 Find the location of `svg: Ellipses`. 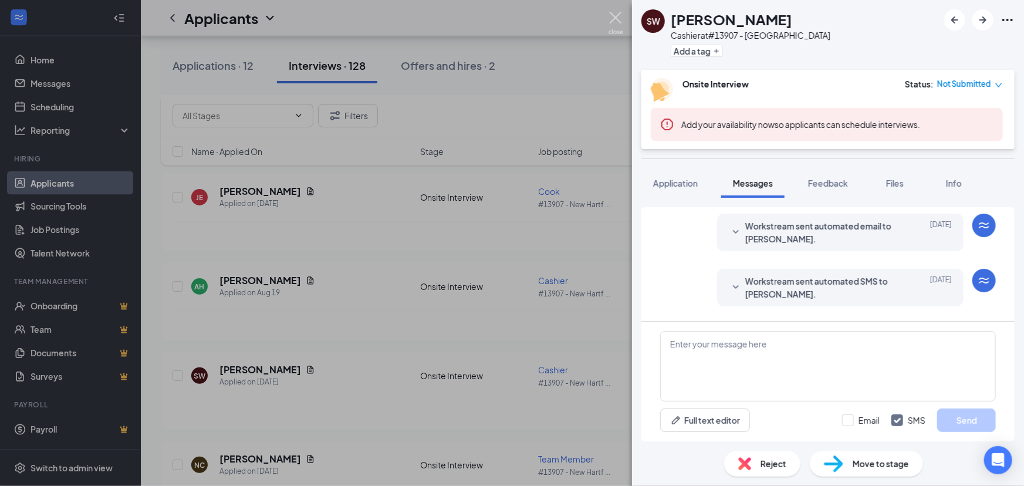

svg: Ellipses is located at coordinates (1008, 20).